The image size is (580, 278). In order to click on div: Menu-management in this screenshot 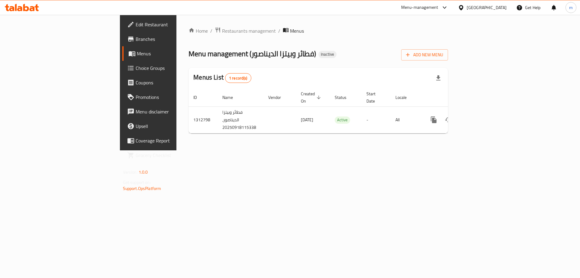, I will do `click(420, 8)`.